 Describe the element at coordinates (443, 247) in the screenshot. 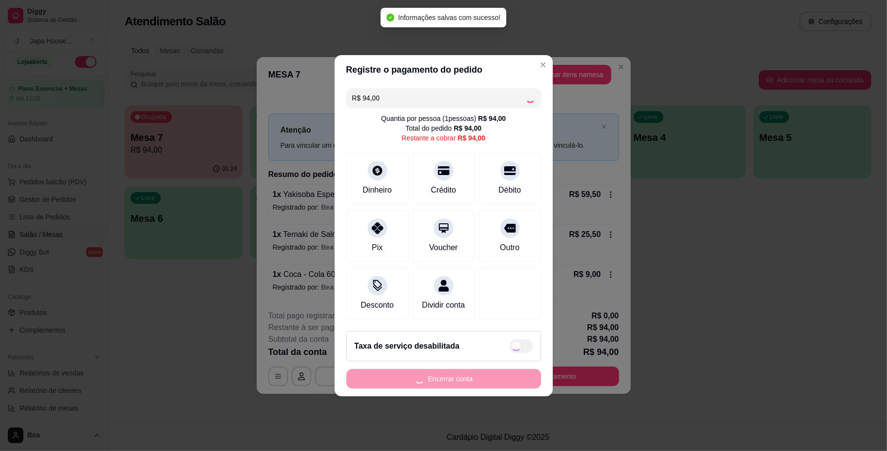

I see `div: Voucher` at that location.